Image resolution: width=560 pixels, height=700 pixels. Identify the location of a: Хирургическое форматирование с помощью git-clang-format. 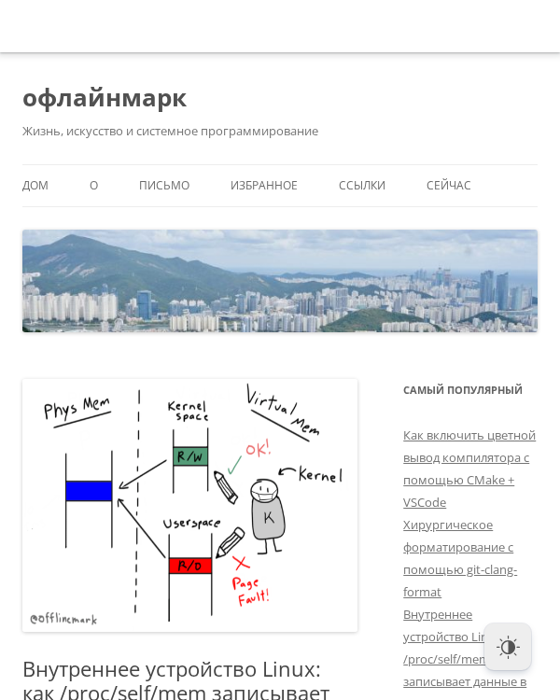
(460, 558).